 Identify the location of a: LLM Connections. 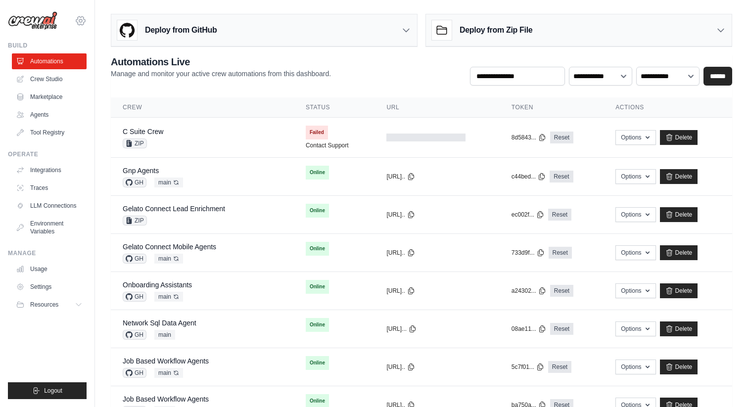
(49, 206).